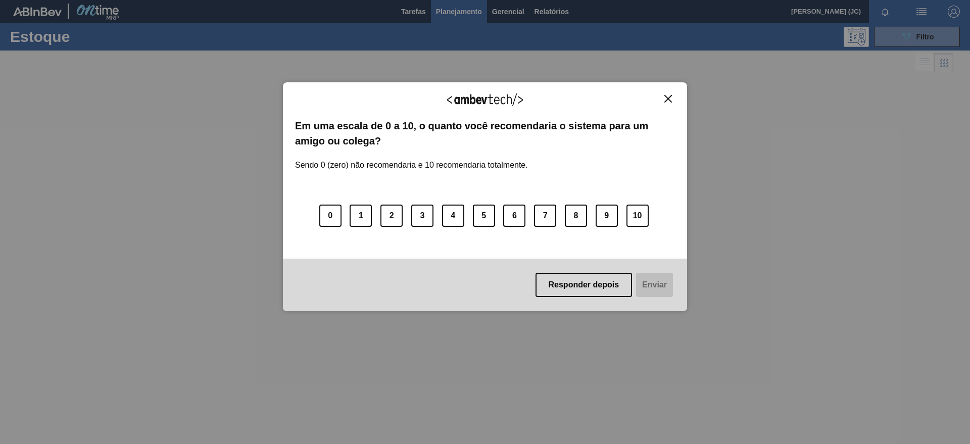 The height and width of the screenshot is (444, 970). Describe the element at coordinates (485, 100) in the screenshot. I see `img: Logo Ambevtech` at that location.